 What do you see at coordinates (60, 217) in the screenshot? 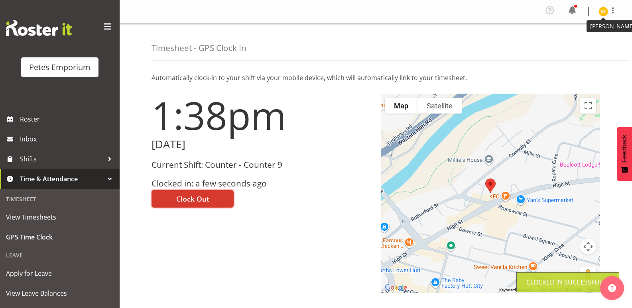
I see `a: View Timesheets` at bounding box center [60, 217].